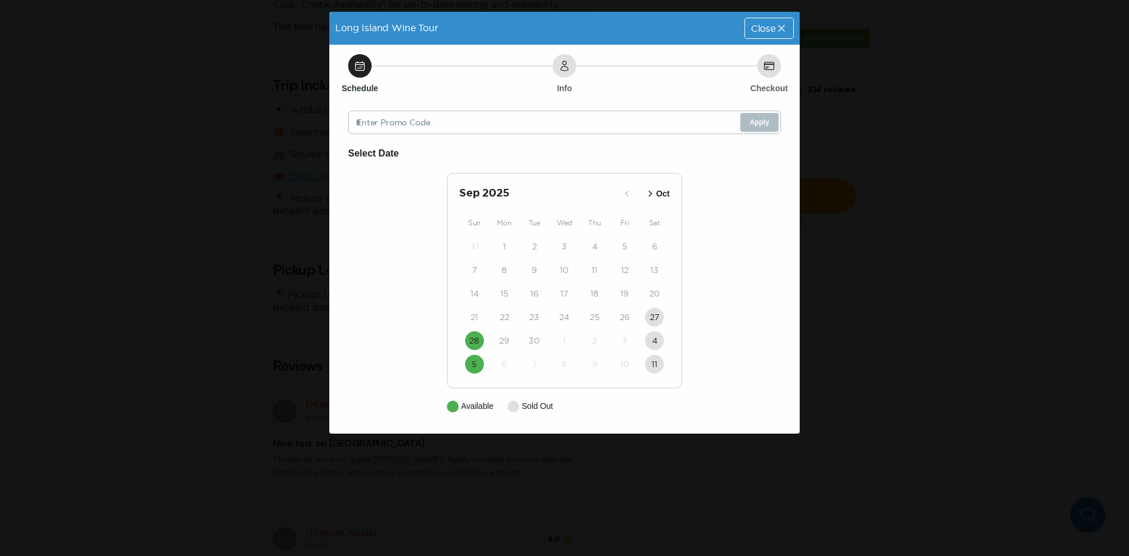 Image resolution: width=1129 pixels, height=556 pixels. Describe the element at coordinates (564, 246) in the screenshot. I see `time: 3` at that location.